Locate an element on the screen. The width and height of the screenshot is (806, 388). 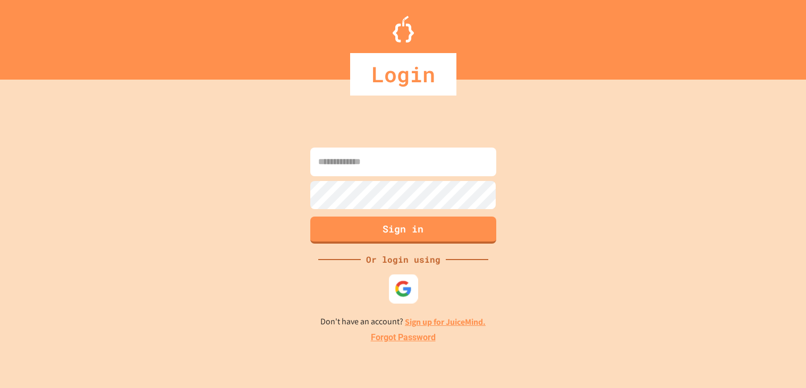
div: Login is located at coordinates (403, 74).